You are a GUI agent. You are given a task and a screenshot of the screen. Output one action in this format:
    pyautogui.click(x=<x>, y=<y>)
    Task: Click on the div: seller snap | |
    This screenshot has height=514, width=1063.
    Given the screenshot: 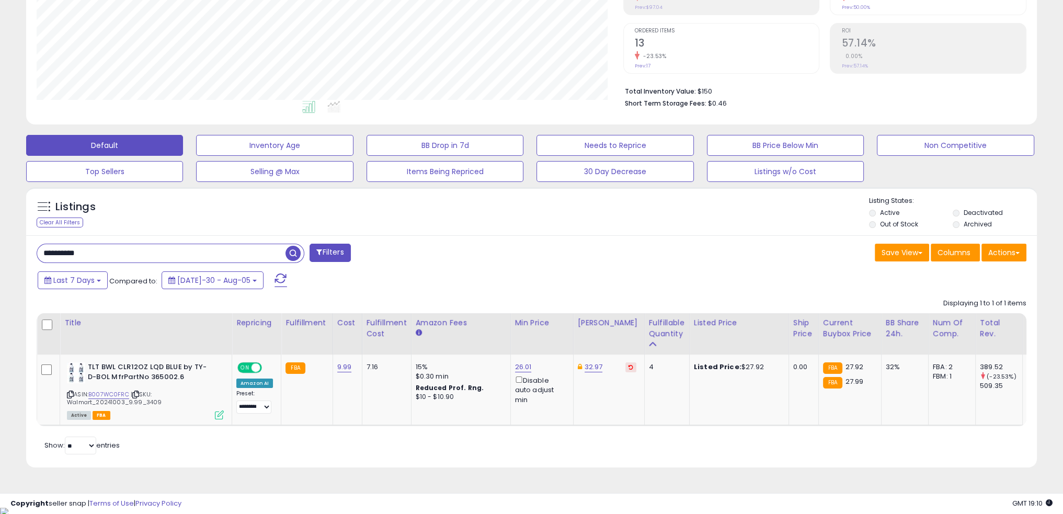 What is the action you would take?
    pyautogui.click(x=96, y=504)
    